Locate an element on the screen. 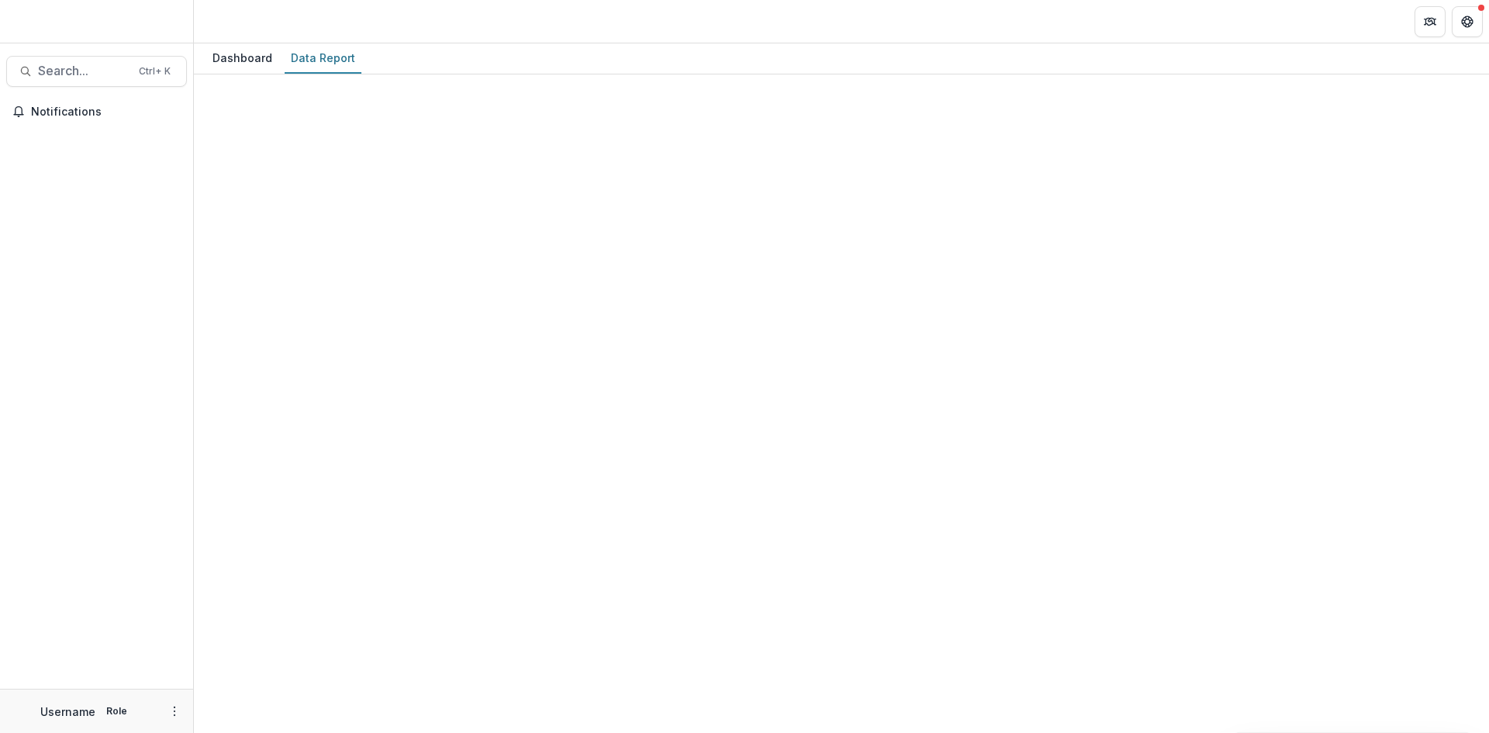  p: Username is located at coordinates (67, 711).